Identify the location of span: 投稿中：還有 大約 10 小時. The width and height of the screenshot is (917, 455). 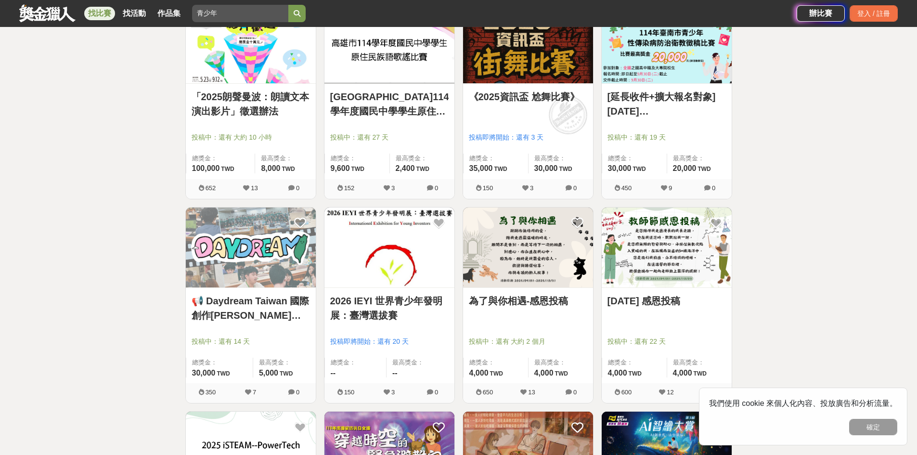
(251, 137).